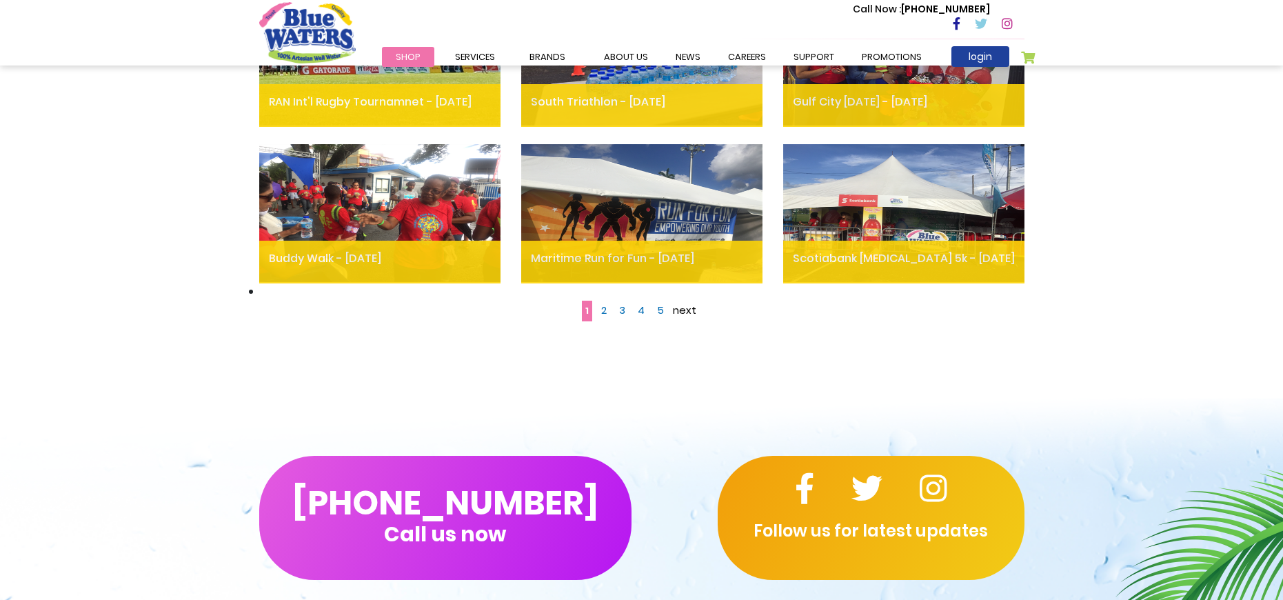 The width and height of the screenshot is (1283, 600). I want to click on a: 3, so click(622, 310).